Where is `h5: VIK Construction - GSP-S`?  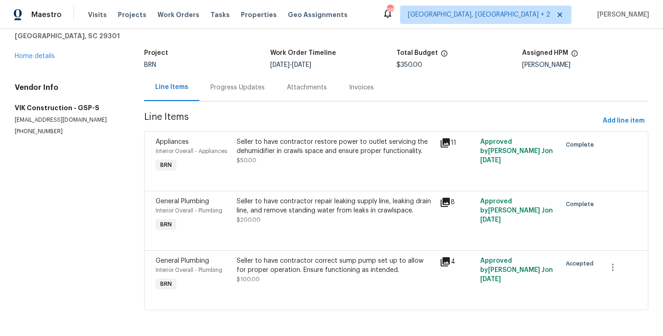
h5: VIK Construction - GSP-S is located at coordinates (68, 108).